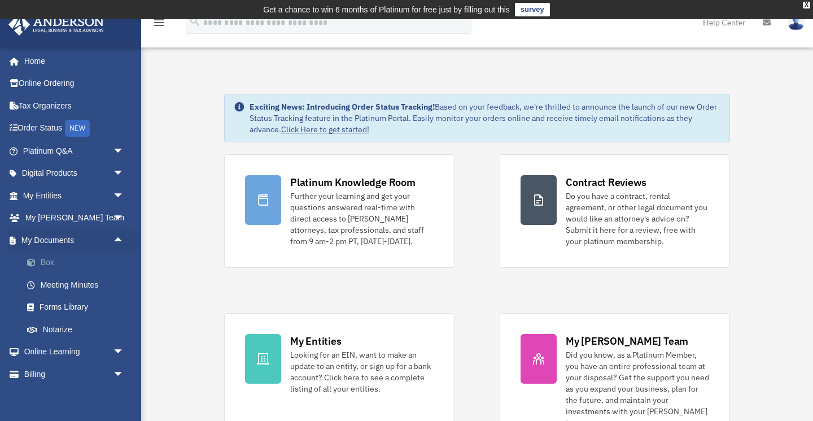 This screenshot has width=813, height=421. Describe the element at coordinates (637, 218) in the screenshot. I see `div: Do you have a contract, rental agreement, or other legal document you would like an attorney's ad...` at that location.